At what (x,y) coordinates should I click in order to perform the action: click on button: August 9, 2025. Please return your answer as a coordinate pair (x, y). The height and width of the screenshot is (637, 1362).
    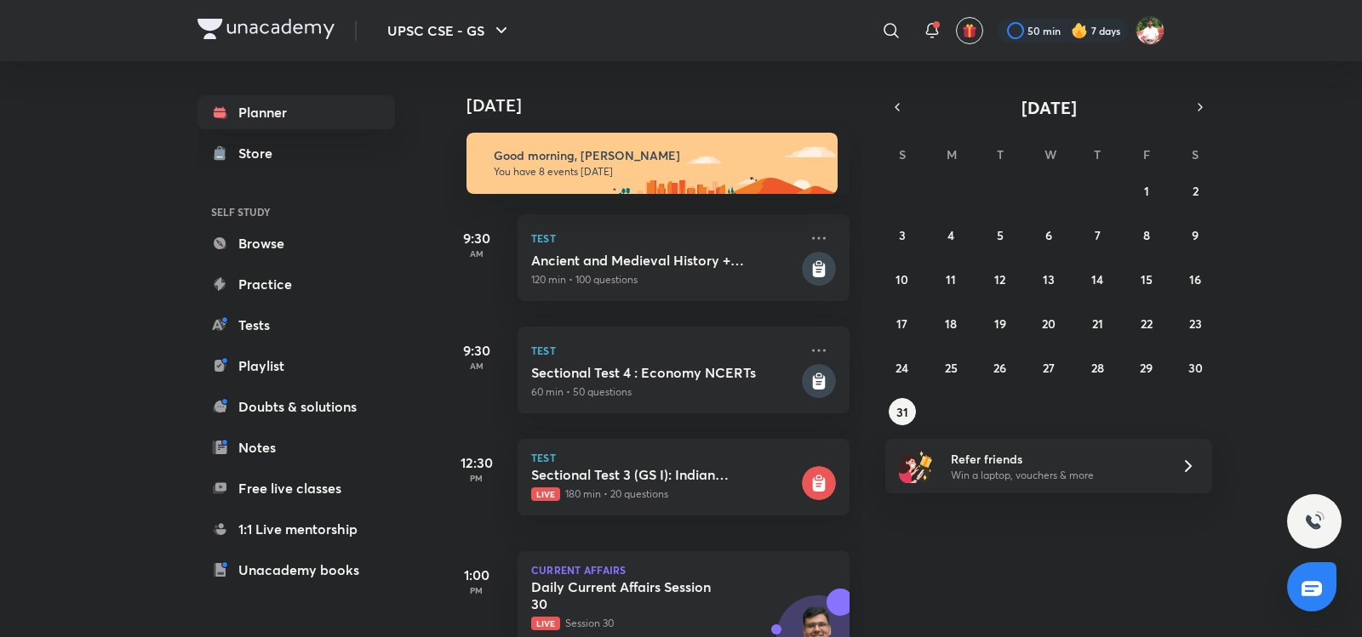
    Looking at the image, I should click on (1195, 235).